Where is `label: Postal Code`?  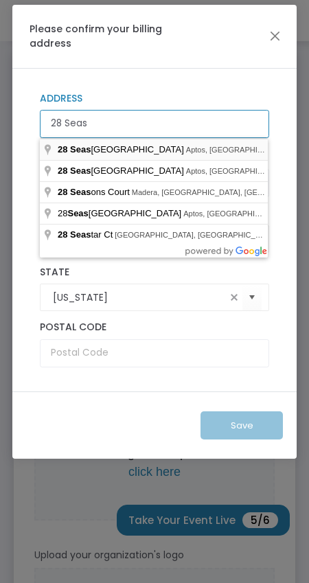 label: Postal Code is located at coordinates (155, 328).